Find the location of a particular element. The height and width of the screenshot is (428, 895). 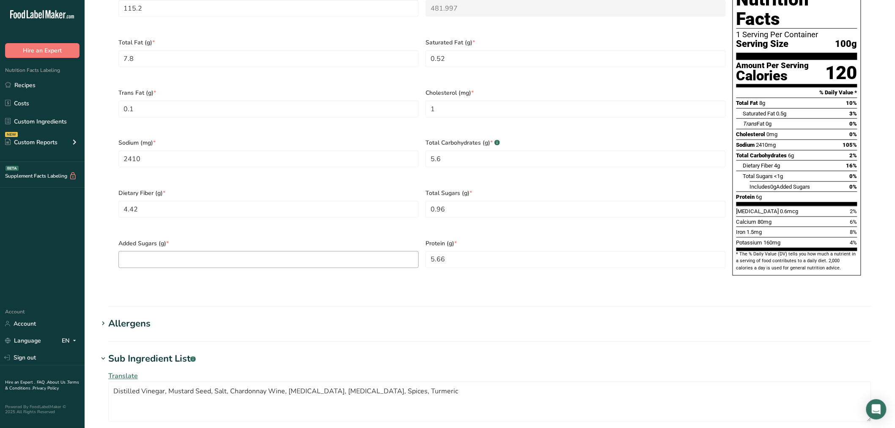

div: BETA is located at coordinates (12, 168).